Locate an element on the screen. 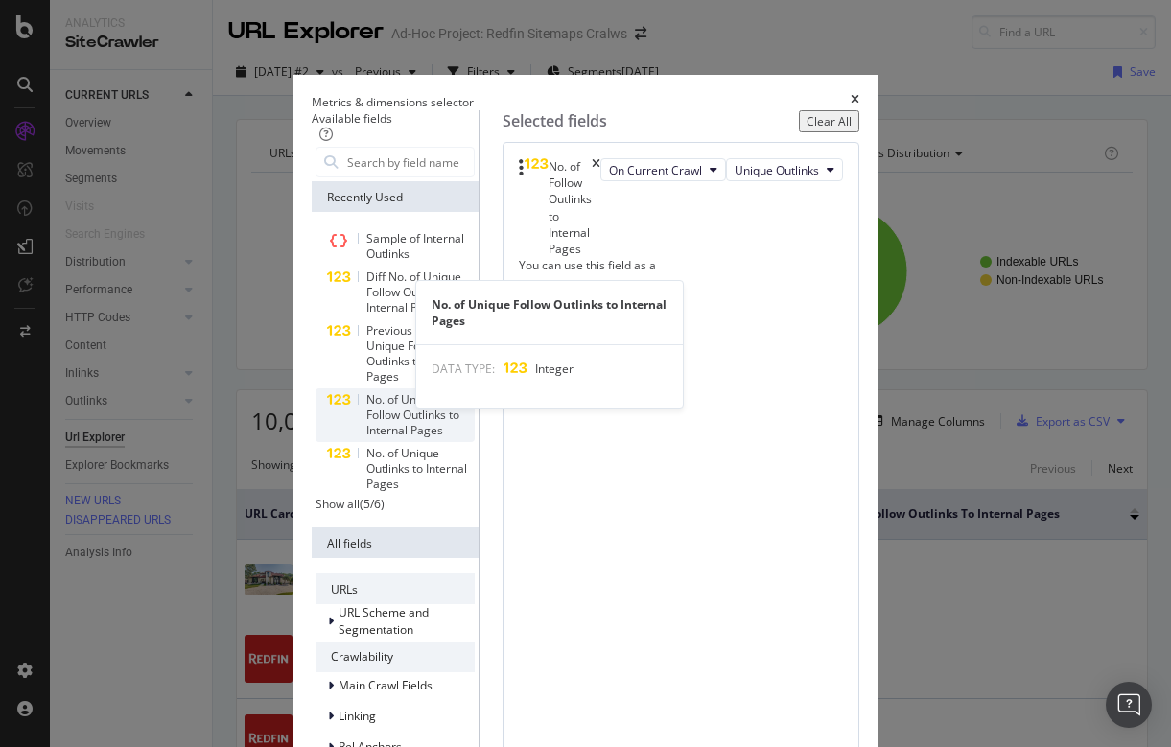  div: Available fields is located at coordinates (395, 118).